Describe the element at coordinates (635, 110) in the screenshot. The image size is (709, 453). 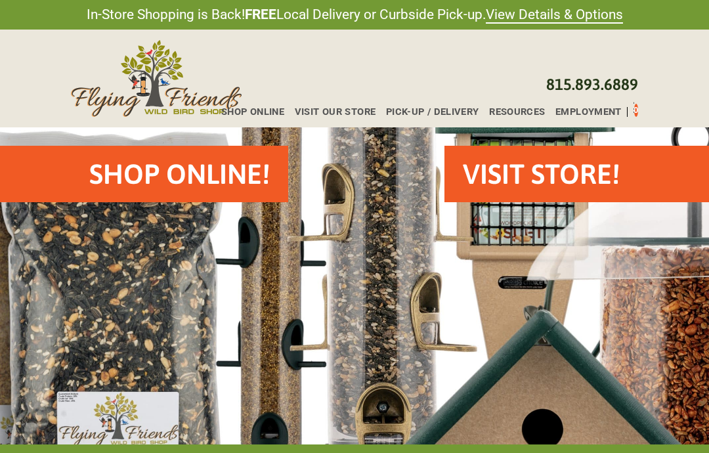
I see `span: 0` at that location.